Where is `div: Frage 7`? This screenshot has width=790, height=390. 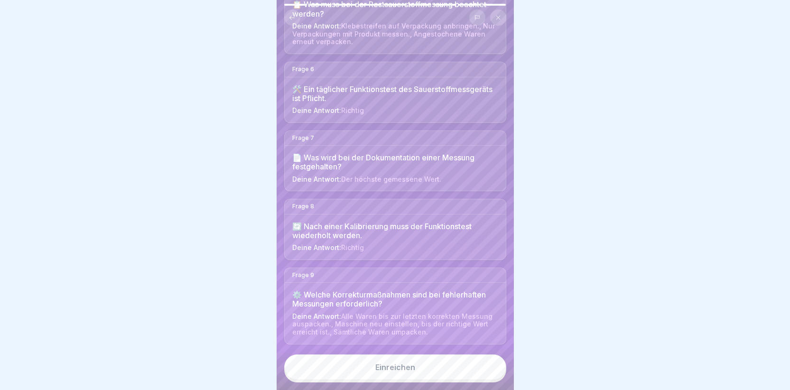
div: Frage 7 is located at coordinates (395, 138).